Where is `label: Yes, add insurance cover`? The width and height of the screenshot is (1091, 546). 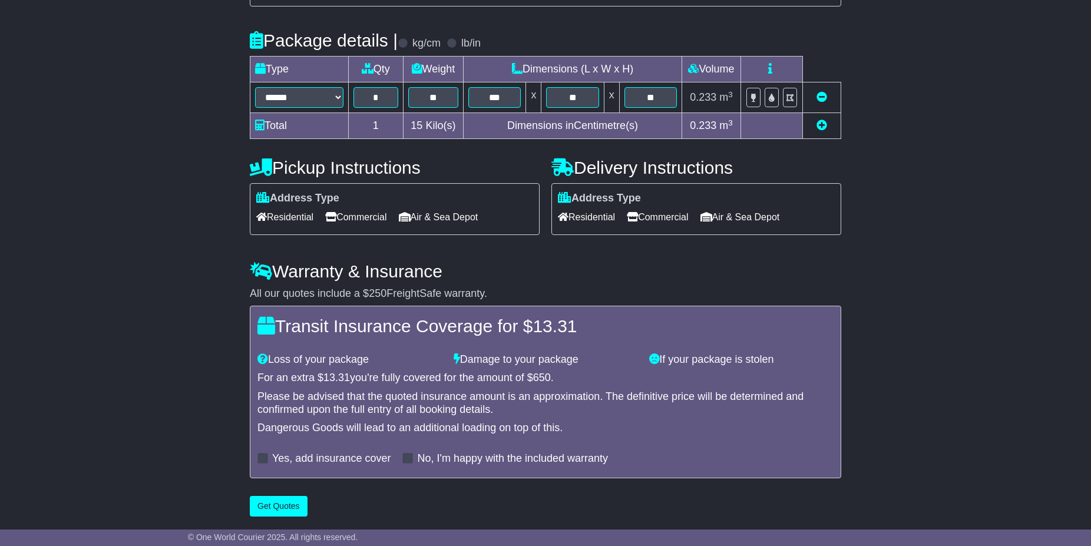 label: Yes, add insurance cover is located at coordinates (331, 459).